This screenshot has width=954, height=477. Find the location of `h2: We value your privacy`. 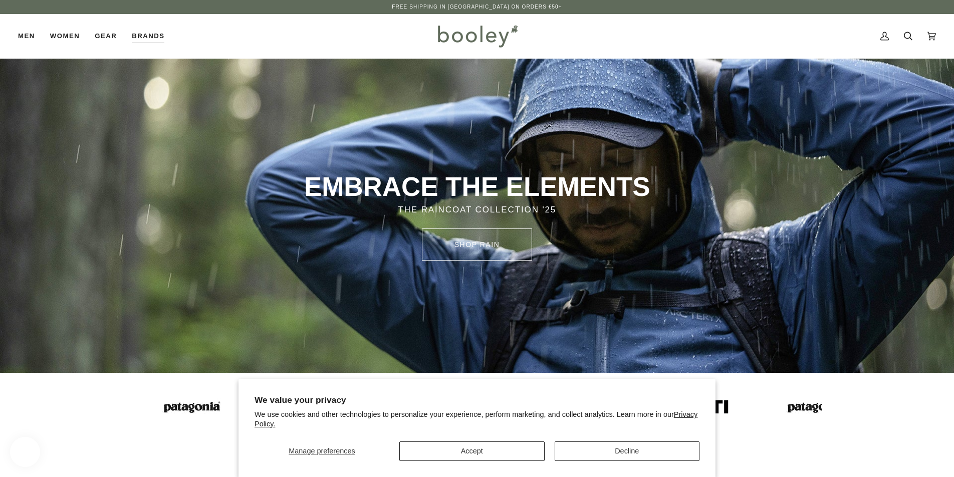

h2: We value your privacy is located at coordinates (477, 400).